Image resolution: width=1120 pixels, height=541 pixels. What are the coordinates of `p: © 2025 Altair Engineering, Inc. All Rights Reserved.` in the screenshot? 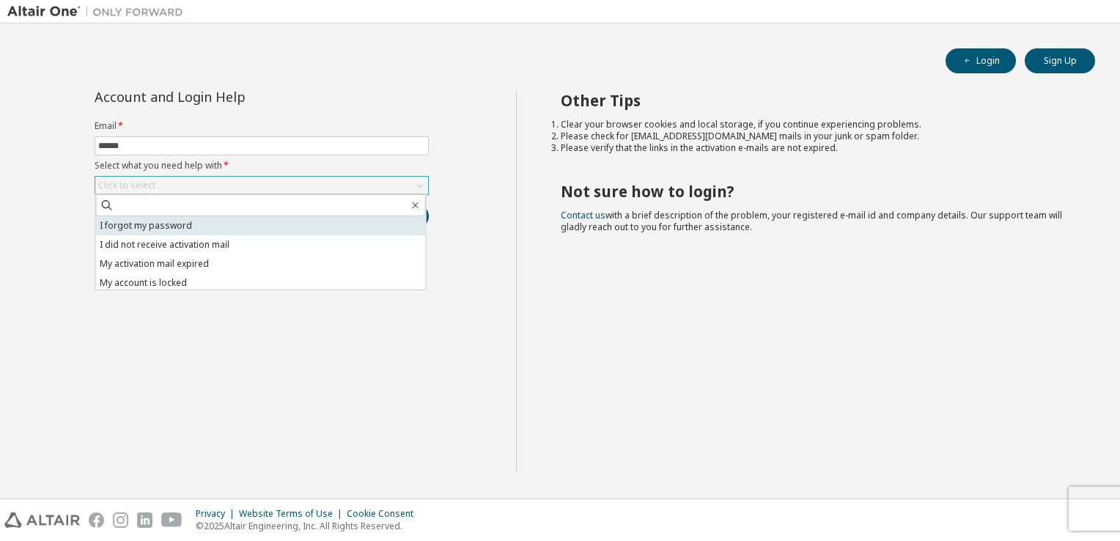 It's located at (309, 526).